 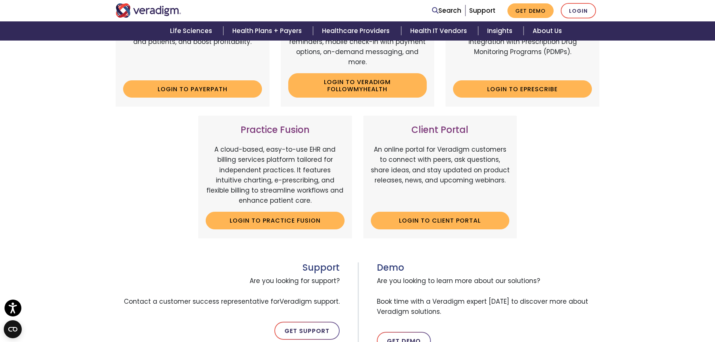 What do you see at coordinates (530, 11) in the screenshot?
I see `a: Get Demo` at bounding box center [530, 11].